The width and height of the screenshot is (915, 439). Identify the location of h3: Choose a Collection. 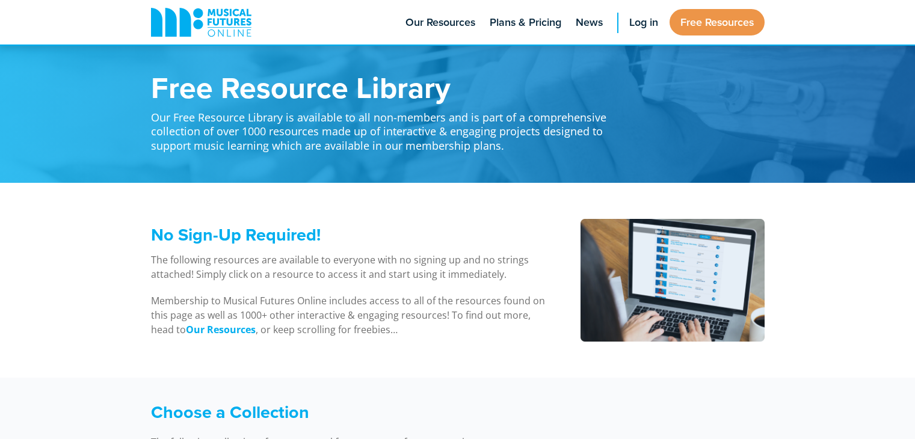
(386, 412).